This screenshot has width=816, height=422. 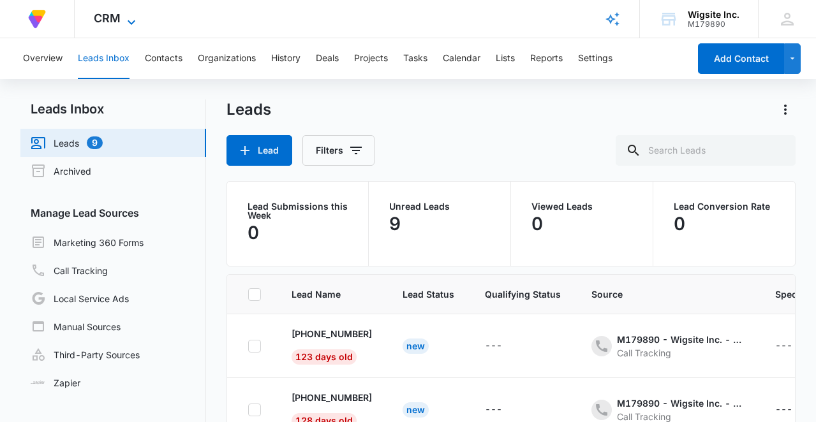 I want to click on input: Search Leads, so click(x=705, y=151).